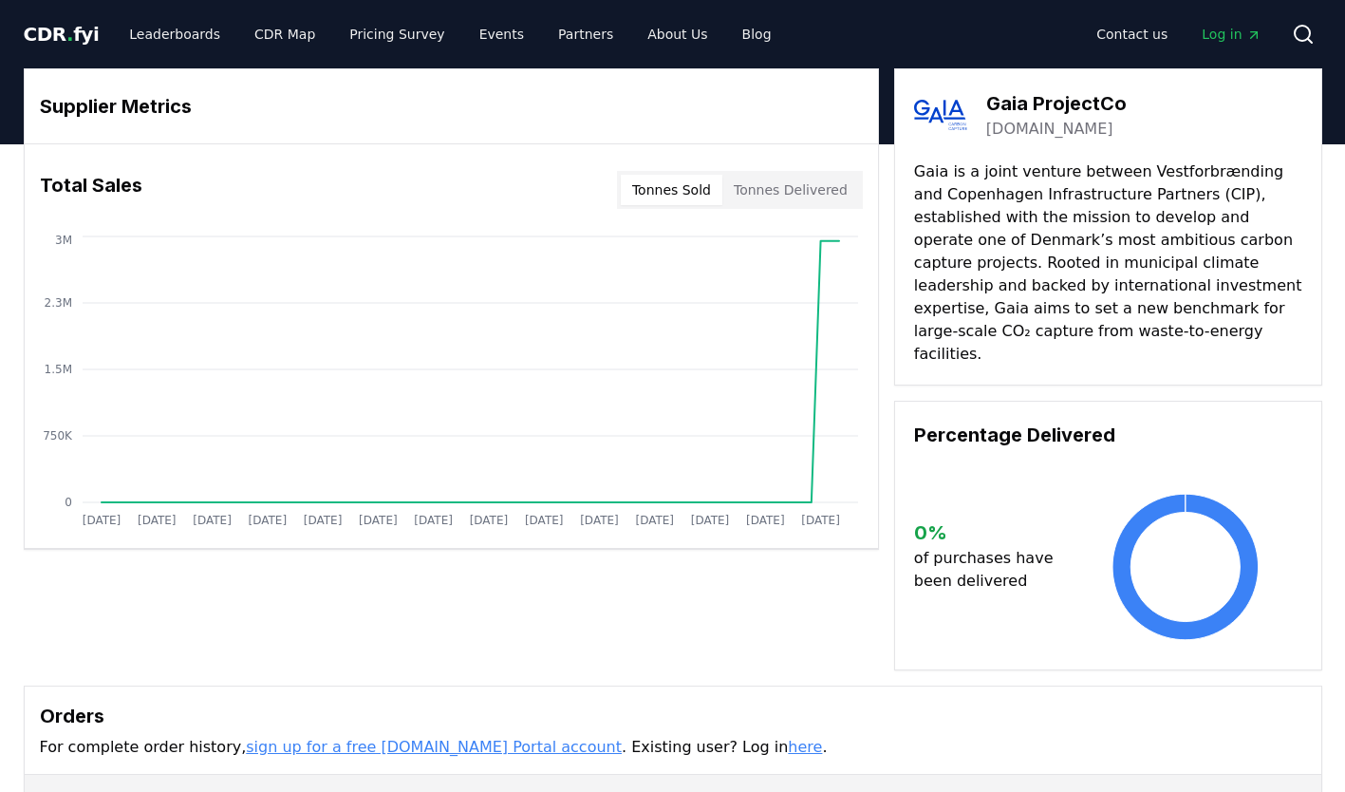 The image size is (1345, 792). What do you see at coordinates (1108, 435) in the screenshot?
I see `h3: Percentage Delivered` at bounding box center [1108, 435].